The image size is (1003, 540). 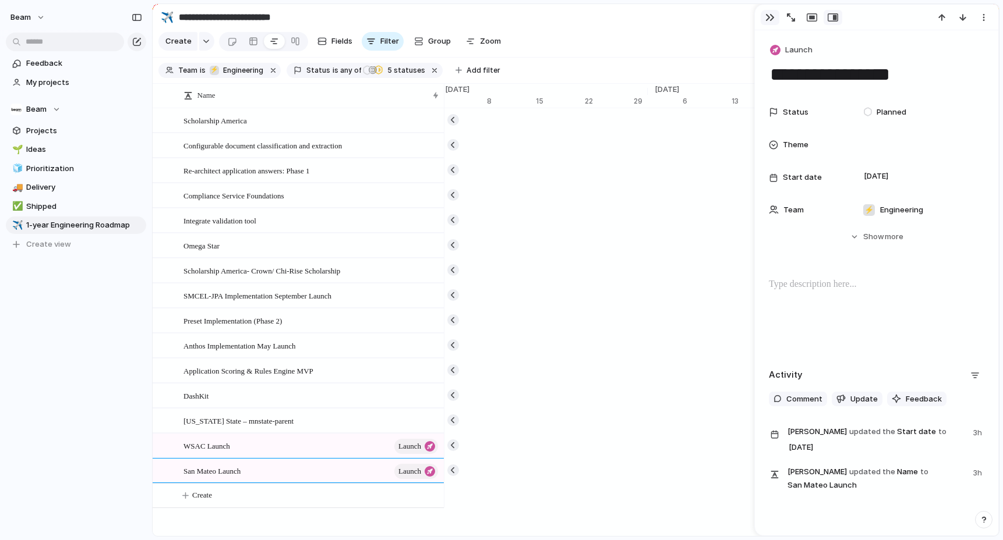 I want to click on span: Team, so click(x=188, y=70).